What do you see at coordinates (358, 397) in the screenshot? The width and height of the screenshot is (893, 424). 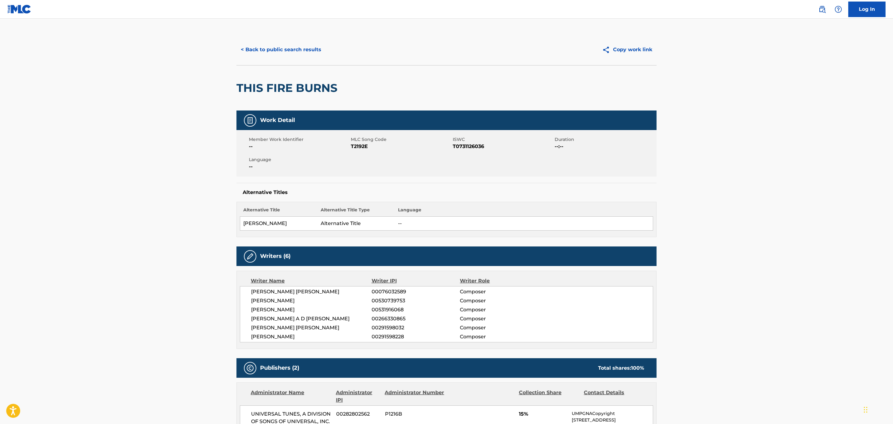 I see `div: Administrator IPI` at bounding box center [358, 397].